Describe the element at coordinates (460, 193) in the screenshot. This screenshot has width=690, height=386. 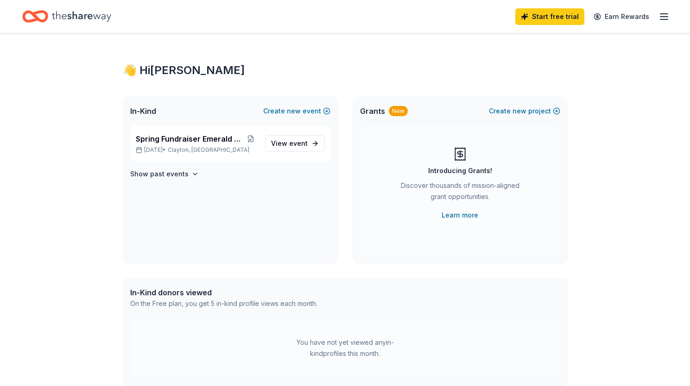
I see `div: Discover thousands of mission-aligned grant opportunities.` at that location.